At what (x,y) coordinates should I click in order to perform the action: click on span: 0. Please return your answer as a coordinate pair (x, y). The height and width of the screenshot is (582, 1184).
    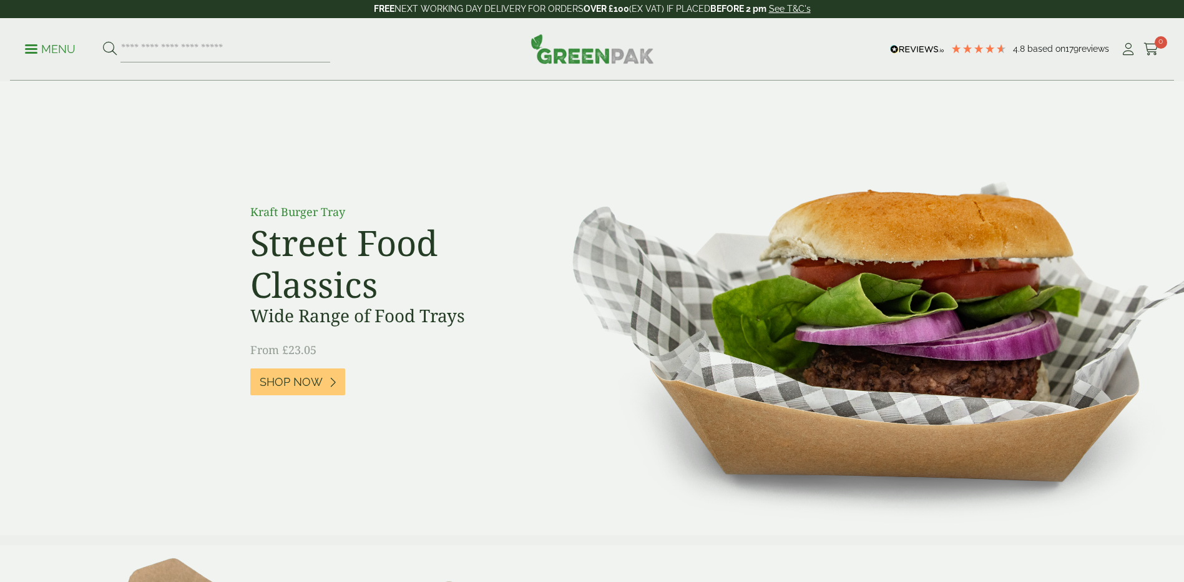
    Looking at the image, I should click on (1161, 42).